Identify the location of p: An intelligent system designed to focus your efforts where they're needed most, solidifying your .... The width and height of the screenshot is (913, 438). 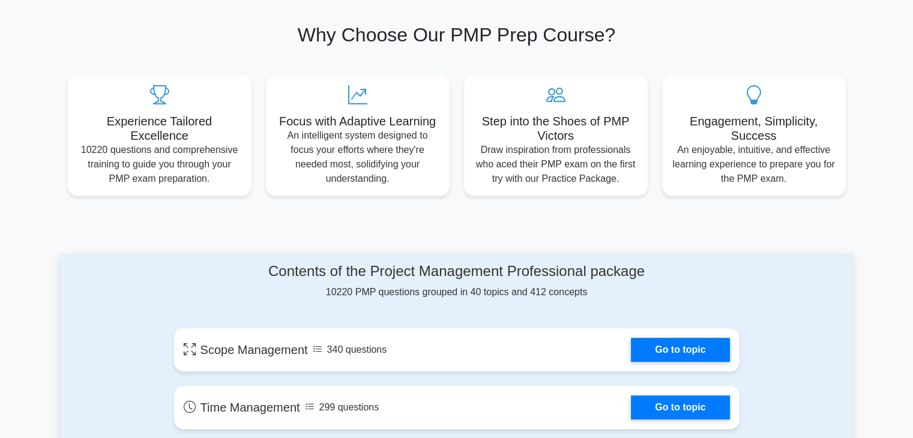
(358, 157).